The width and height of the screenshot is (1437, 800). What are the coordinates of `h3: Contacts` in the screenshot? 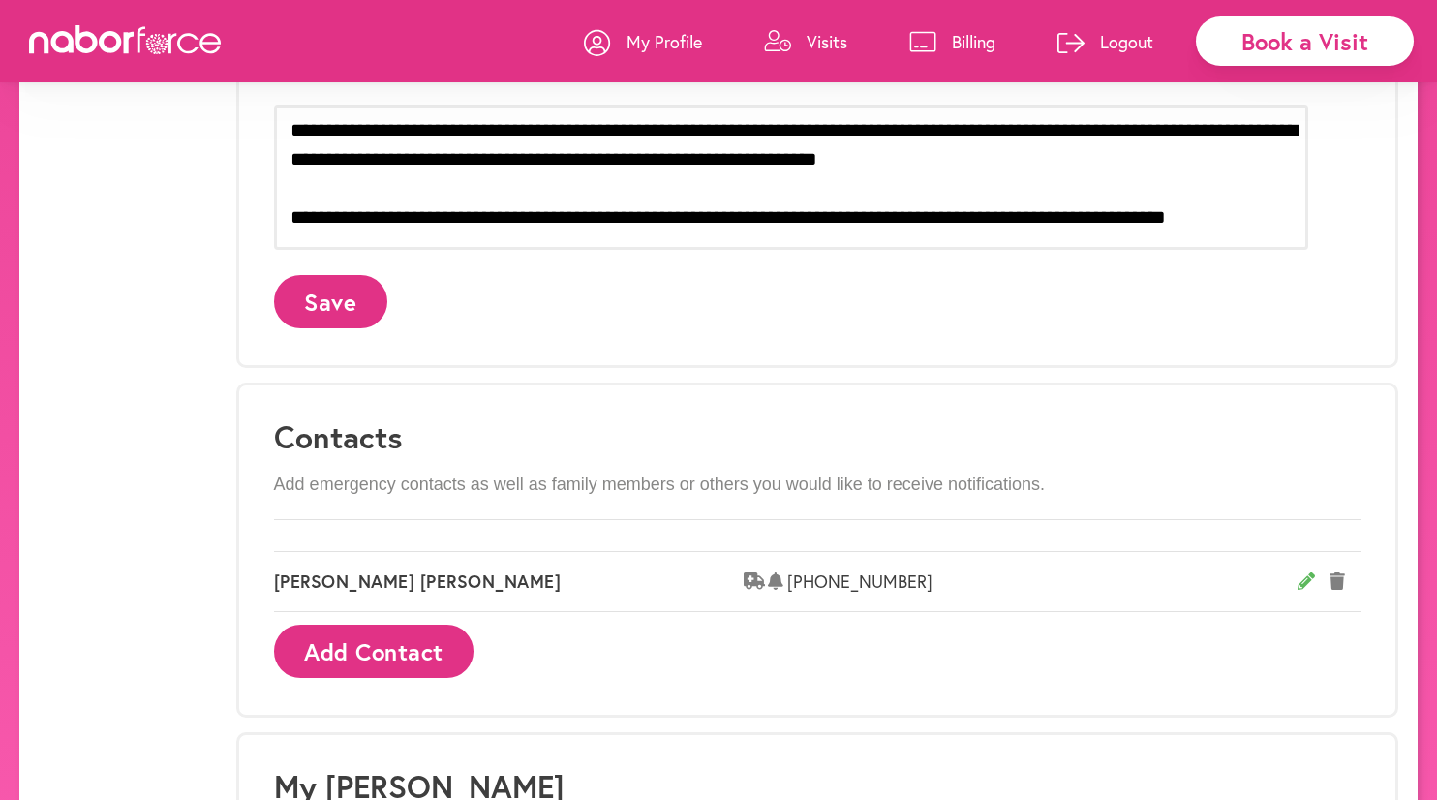 It's located at (817, 437).